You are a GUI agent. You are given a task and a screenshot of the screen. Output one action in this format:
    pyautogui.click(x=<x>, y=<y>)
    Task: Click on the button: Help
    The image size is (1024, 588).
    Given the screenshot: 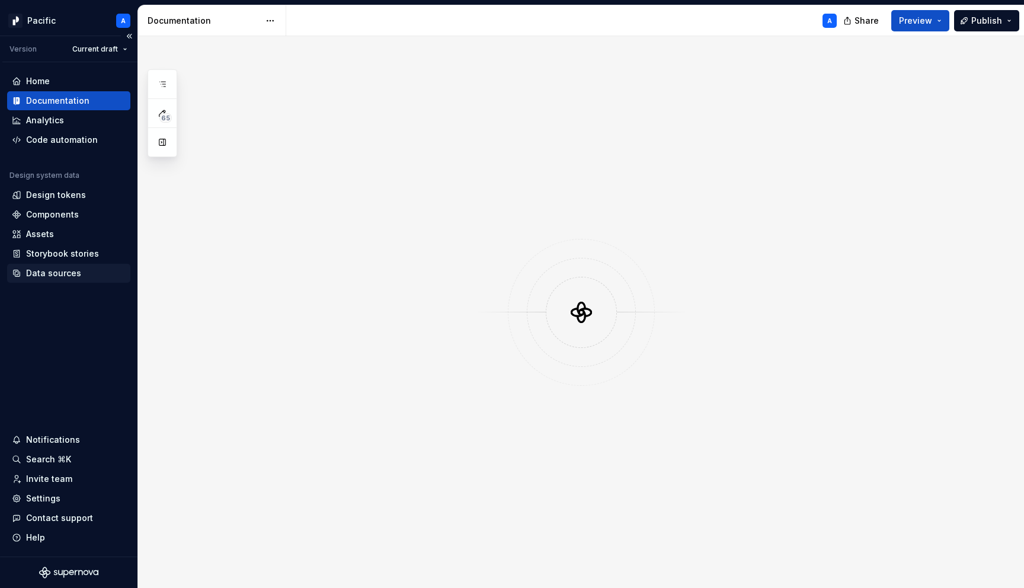 What is the action you would take?
    pyautogui.click(x=69, y=537)
    